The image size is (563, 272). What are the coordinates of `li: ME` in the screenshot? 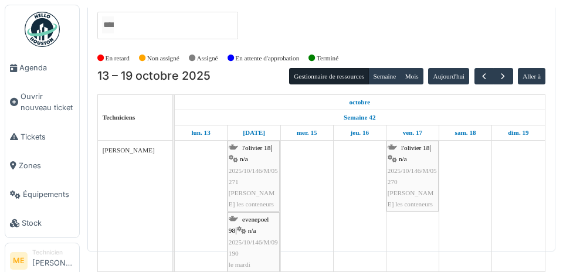 It's located at (19, 261).